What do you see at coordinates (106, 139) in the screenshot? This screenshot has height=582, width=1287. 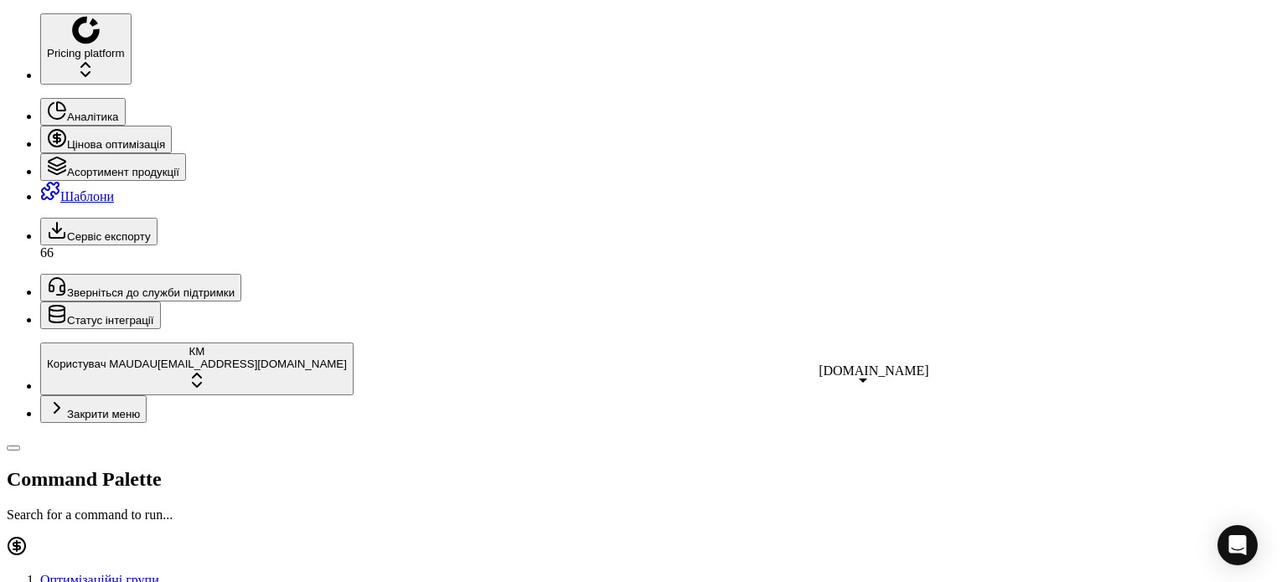 I see `button: Цінова оптимізація` at bounding box center [106, 139].